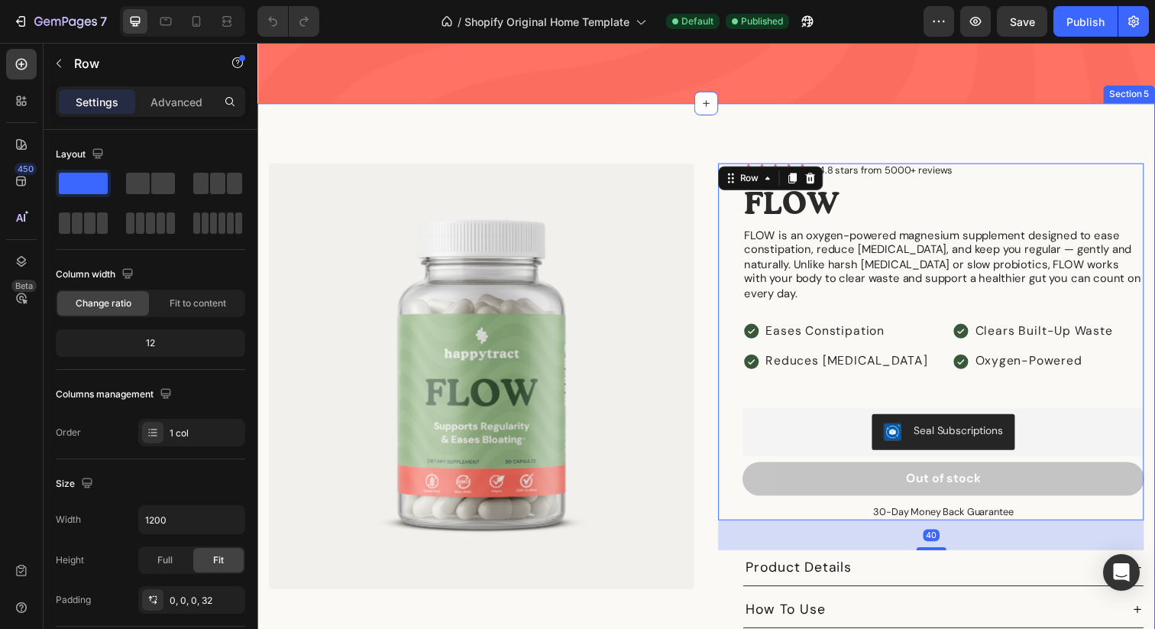 This screenshot has height=629, width=1155. What do you see at coordinates (192, 520) in the screenshot?
I see `input: Auto` at bounding box center [192, 520].